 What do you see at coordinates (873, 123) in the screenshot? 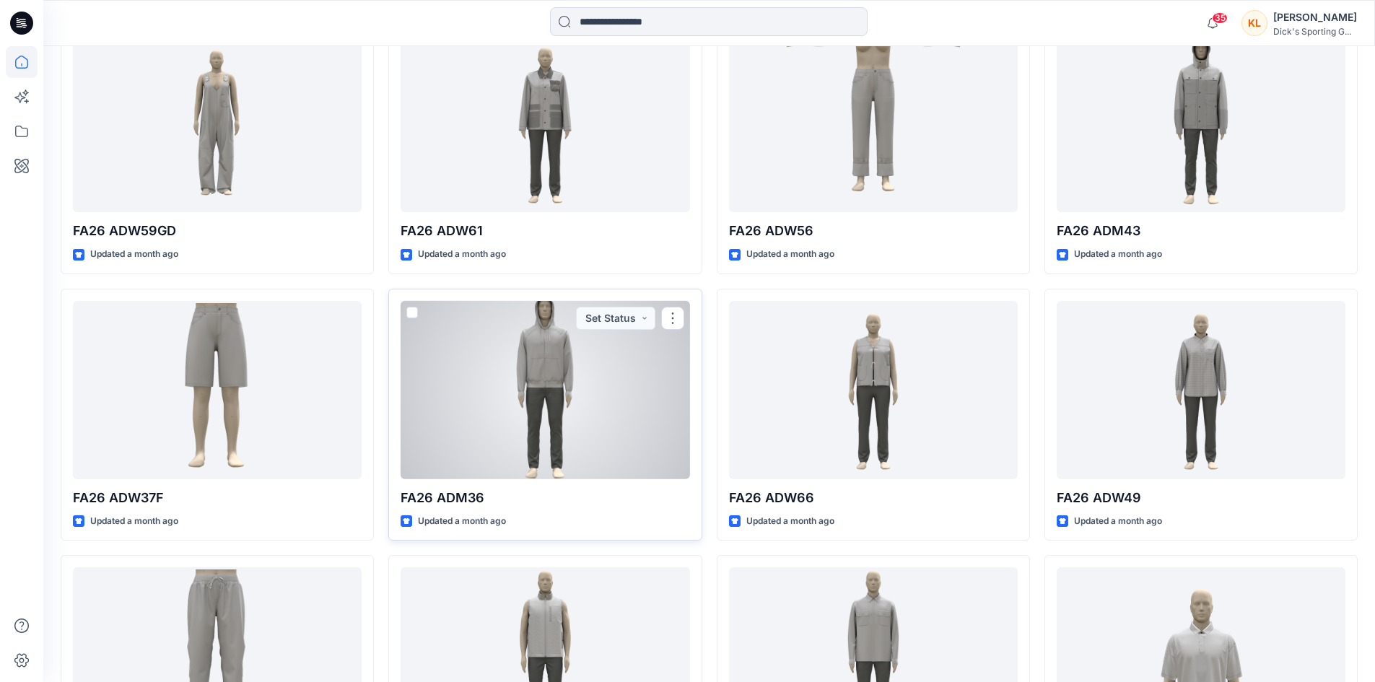
I see `a: FA26 ADW56` at bounding box center [873, 123].